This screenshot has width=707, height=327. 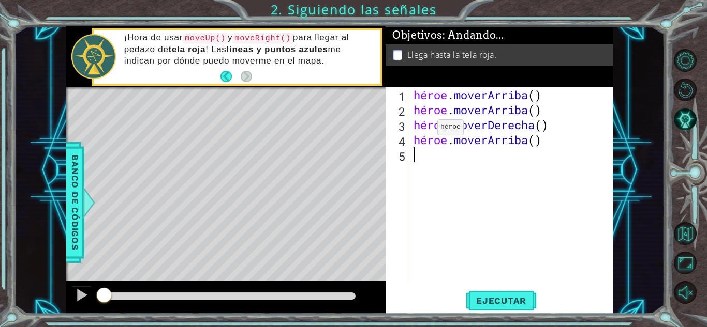 What do you see at coordinates (205, 38) in the screenshot?
I see `code: moveUp()` at bounding box center [205, 38].